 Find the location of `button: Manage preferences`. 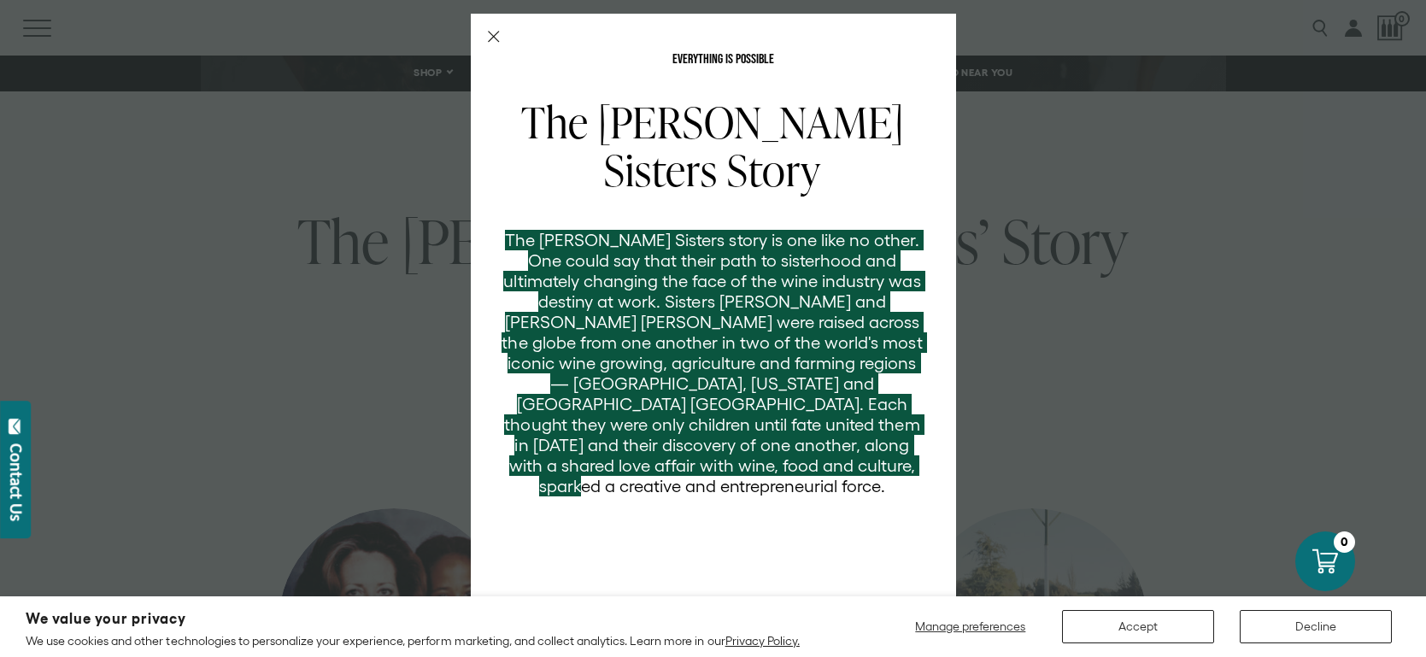

button: Manage preferences is located at coordinates (971, 626).